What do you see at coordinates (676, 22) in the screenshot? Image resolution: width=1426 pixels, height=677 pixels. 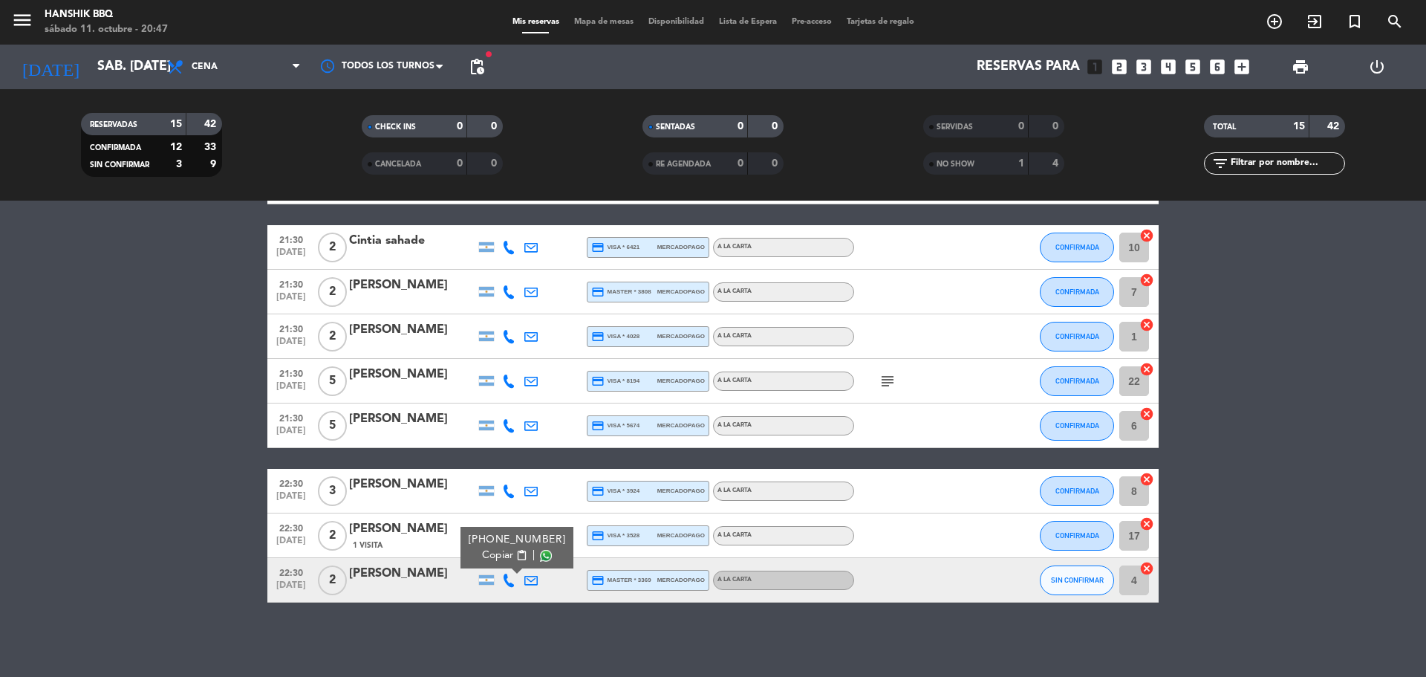 I see `span: Disponibilidad` at bounding box center [676, 22].